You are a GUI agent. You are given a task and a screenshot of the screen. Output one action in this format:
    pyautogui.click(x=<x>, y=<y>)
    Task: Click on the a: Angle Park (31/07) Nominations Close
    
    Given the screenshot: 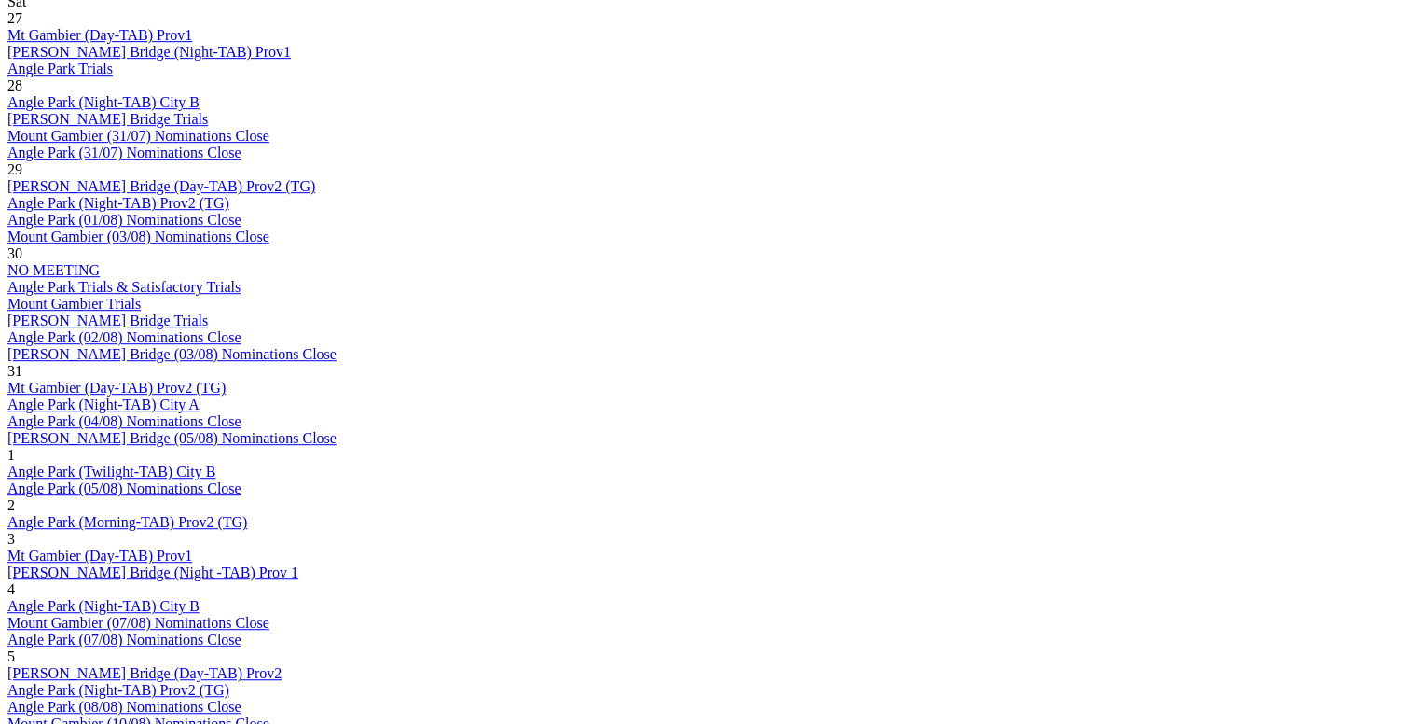 What is the action you would take?
    pyautogui.click(x=124, y=152)
    